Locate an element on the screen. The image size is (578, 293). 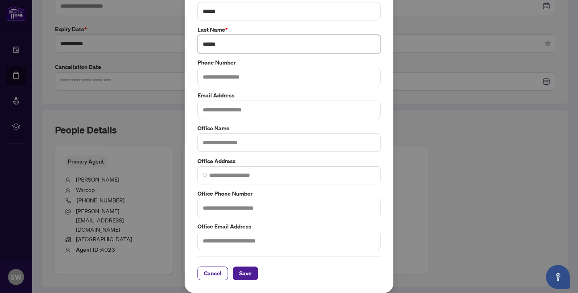
button: Cancel is located at coordinates (213, 274).